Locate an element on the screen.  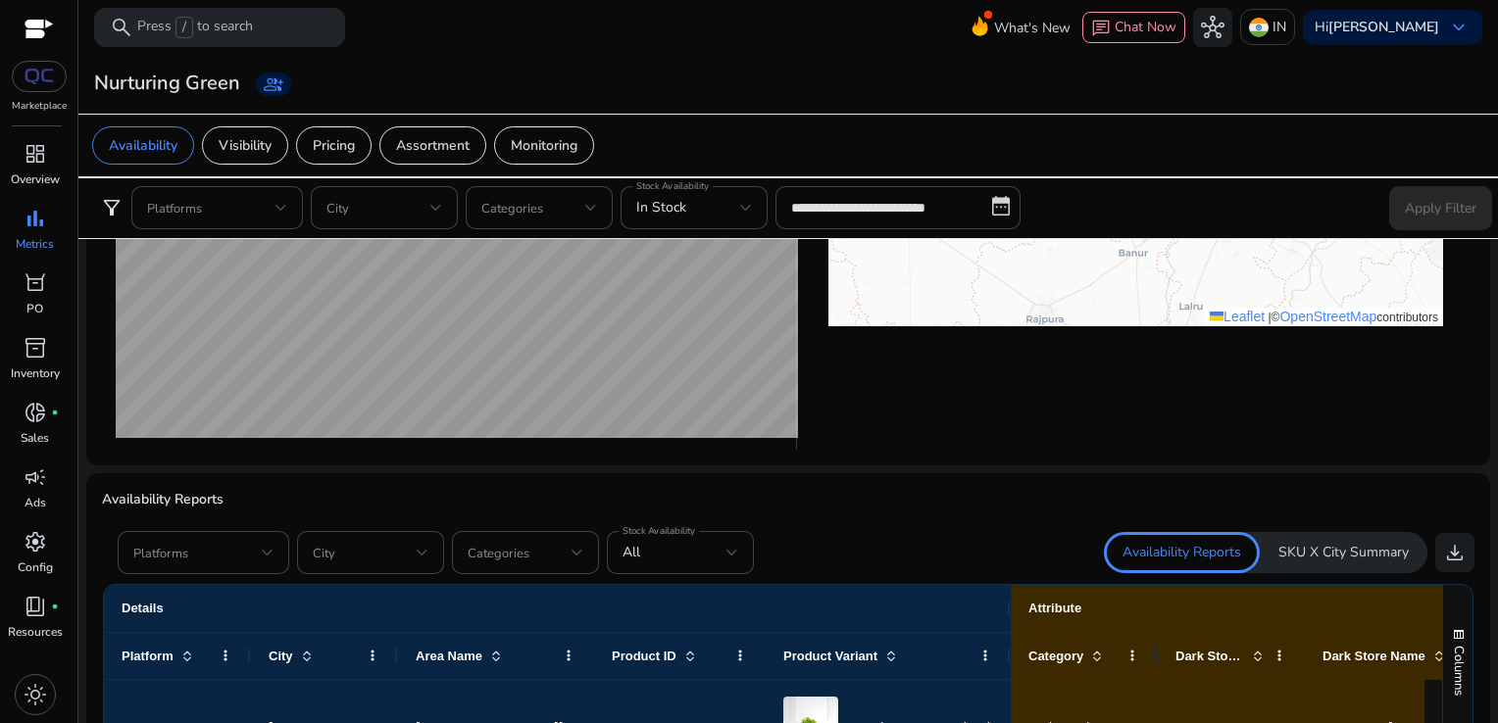
span: bar_chart is located at coordinates (35, 219).